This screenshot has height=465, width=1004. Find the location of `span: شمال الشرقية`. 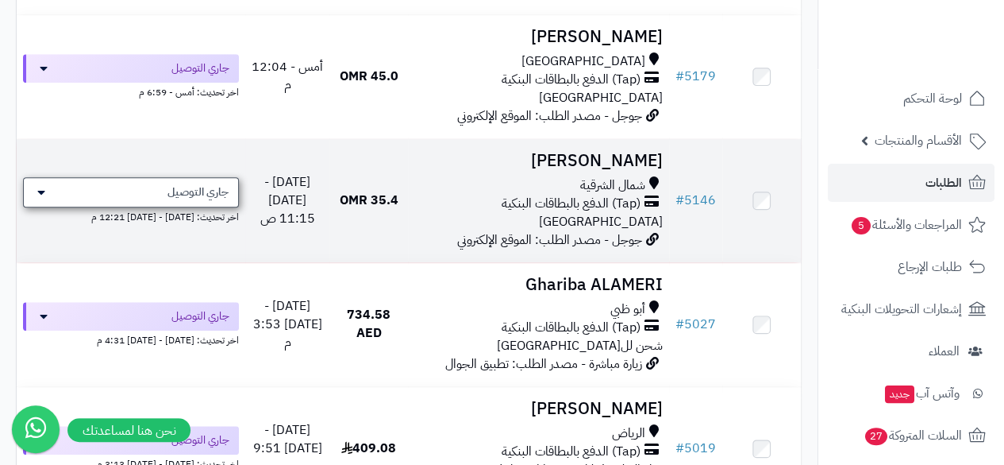

span: شمال الشرقية is located at coordinates (613, 185).